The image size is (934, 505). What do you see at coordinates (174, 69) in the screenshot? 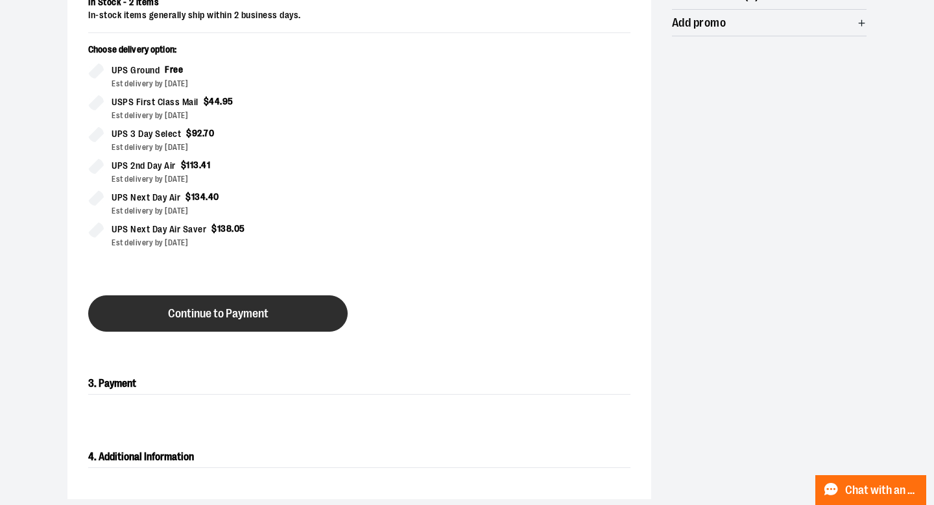
I see `span: Free` at bounding box center [174, 69].